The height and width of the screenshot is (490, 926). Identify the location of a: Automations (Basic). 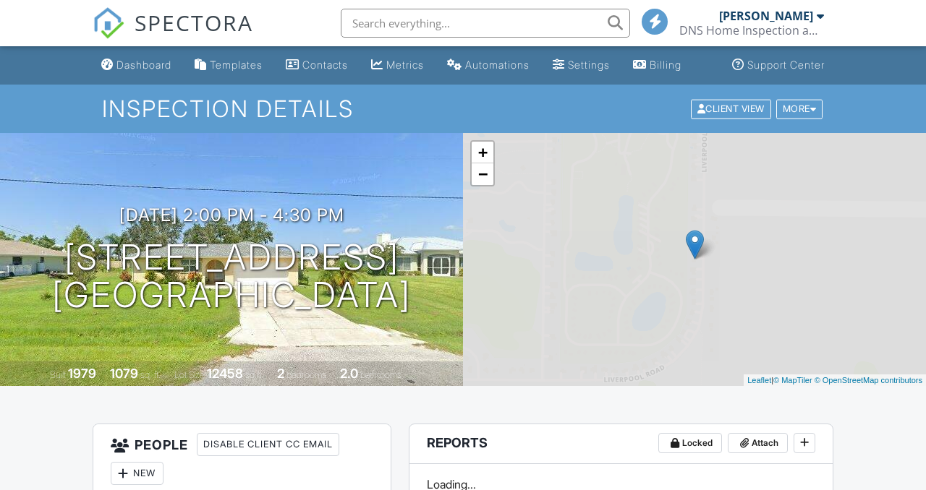
(488, 65).